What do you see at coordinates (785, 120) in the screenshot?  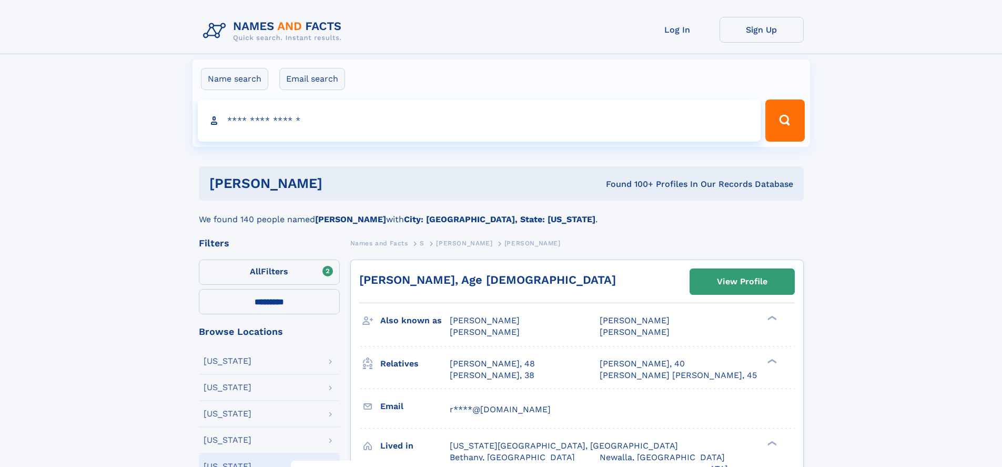 I see `button: Search Button` at bounding box center [785, 120].